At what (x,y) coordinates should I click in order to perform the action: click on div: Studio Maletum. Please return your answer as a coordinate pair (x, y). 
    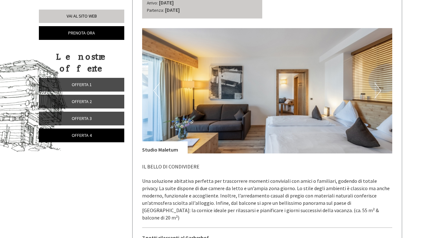
    Looking at the image, I should click on (165, 147).